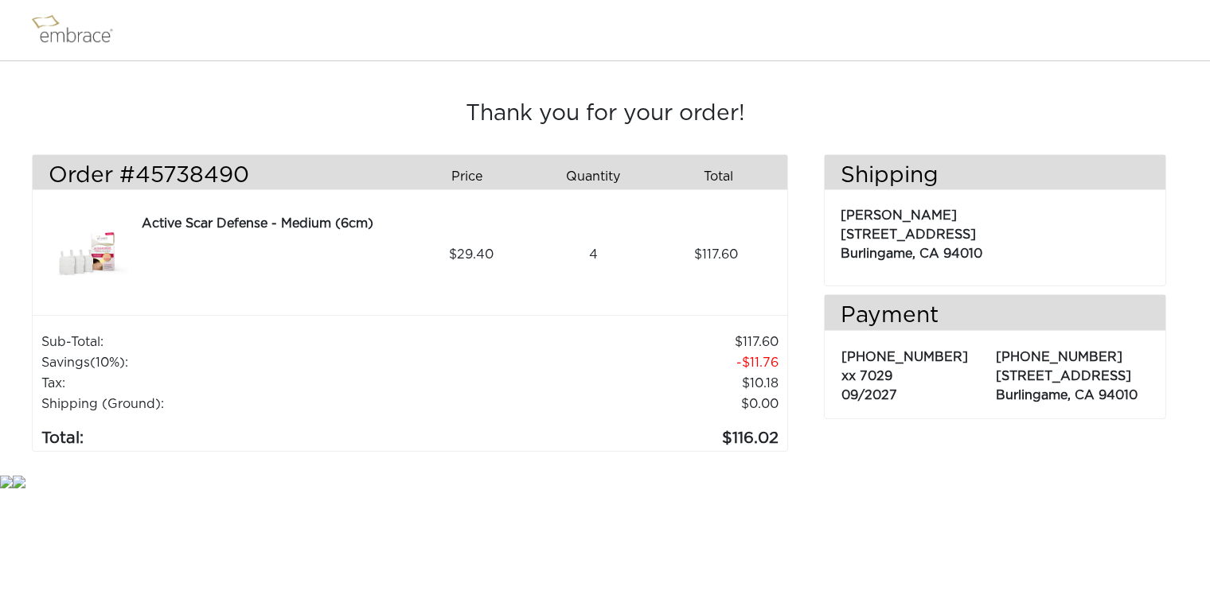 The width and height of the screenshot is (1210, 610). Describe the element at coordinates (605, 115) in the screenshot. I see `h3: Thank you for your order!` at that location.